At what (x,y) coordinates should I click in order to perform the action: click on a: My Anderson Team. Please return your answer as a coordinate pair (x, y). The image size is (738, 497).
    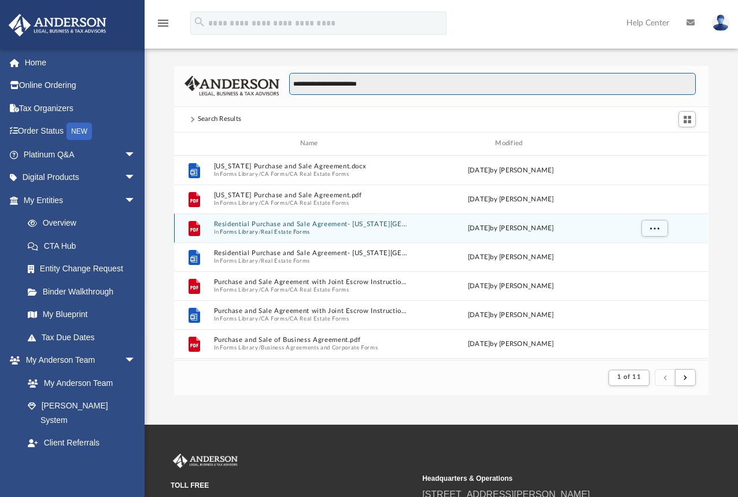
    Looking at the image, I should click on (79, 383).